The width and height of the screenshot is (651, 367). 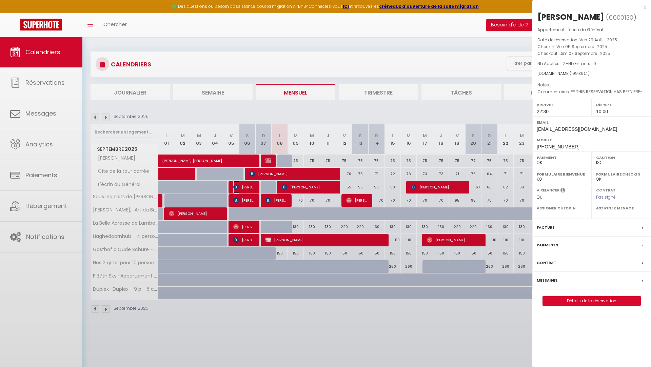 What do you see at coordinates (620, 17) in the screenshot?
I see `span: 6600130` at bounding box center [620, 17].